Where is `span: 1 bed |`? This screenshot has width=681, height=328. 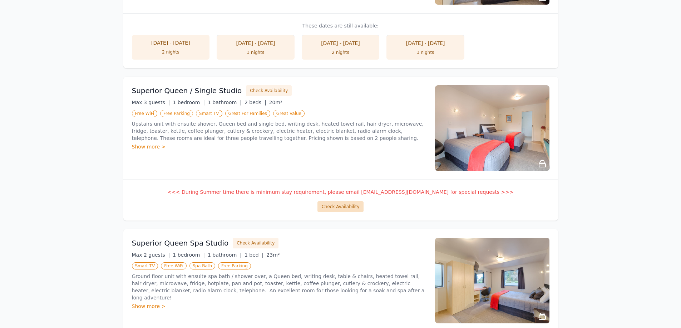
span: 1 bed | is located at coordinates (254, 255).